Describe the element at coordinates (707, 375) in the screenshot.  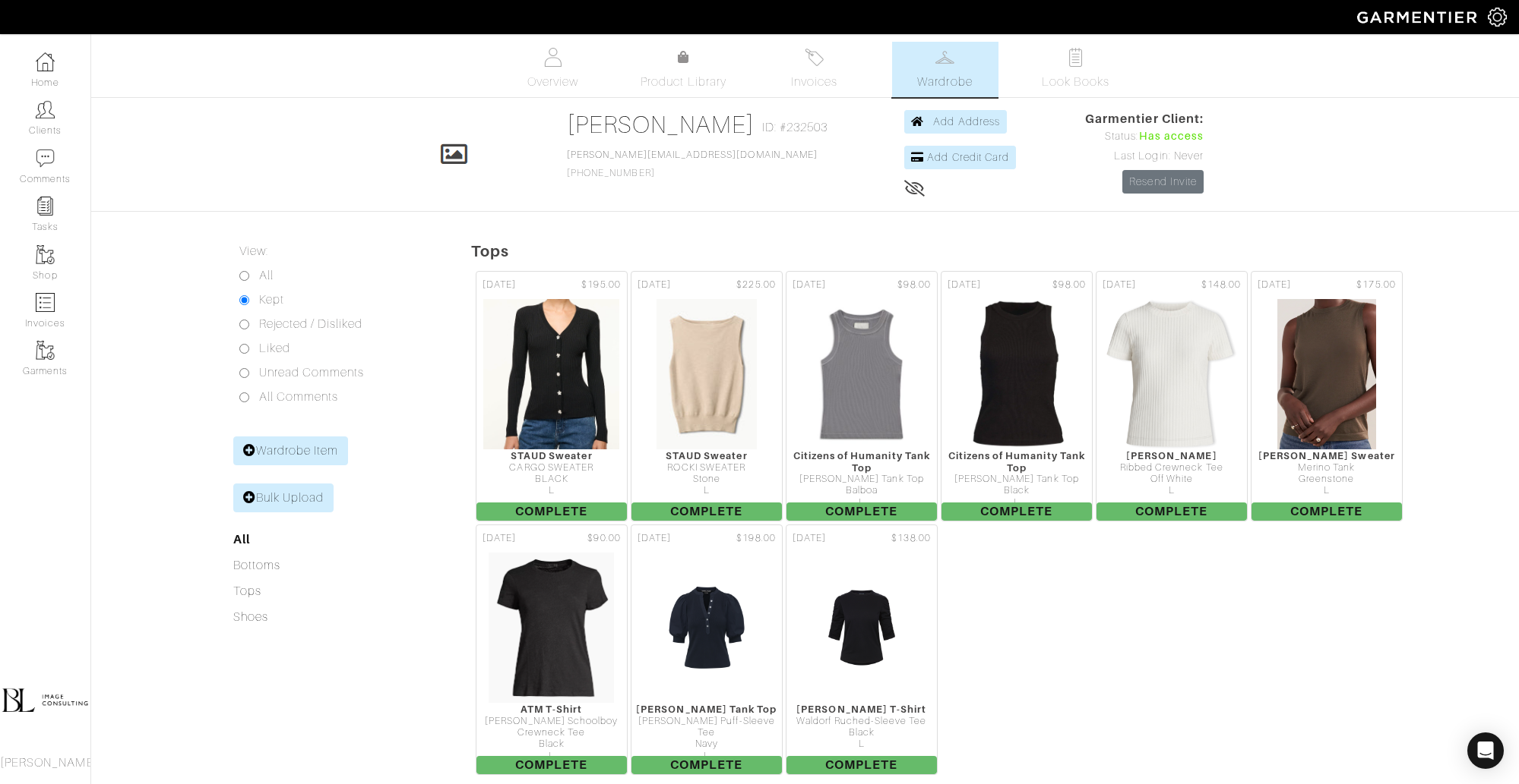
I see `img: mjTuHLCh2zkormMQjJ14AEoM` at that location.